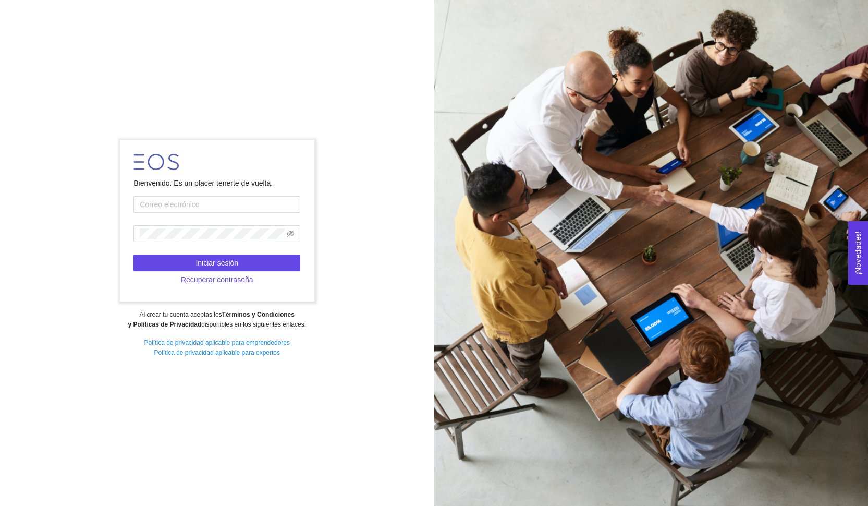 This screenshot has height=506, width=868. I want to click on span: eye-invisible, so click(290, 234).